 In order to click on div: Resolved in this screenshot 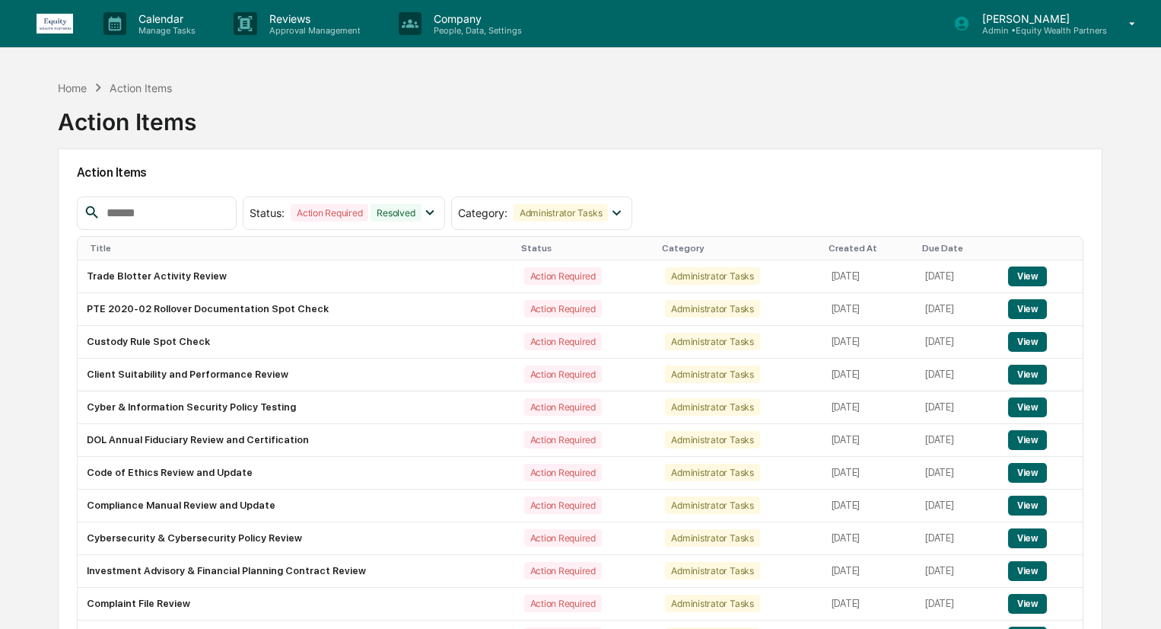, I will do `click(396, 212)`.